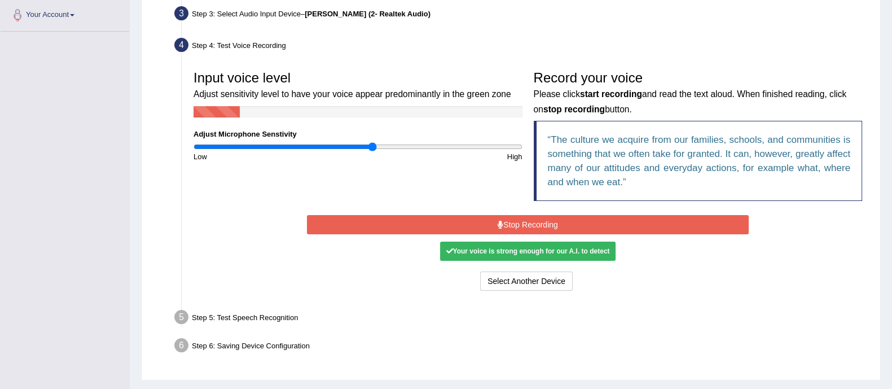 The image size is (892, 389). Describe the element at coordinates (272, 156) in the screenshot. I see `div: Low` at that location.